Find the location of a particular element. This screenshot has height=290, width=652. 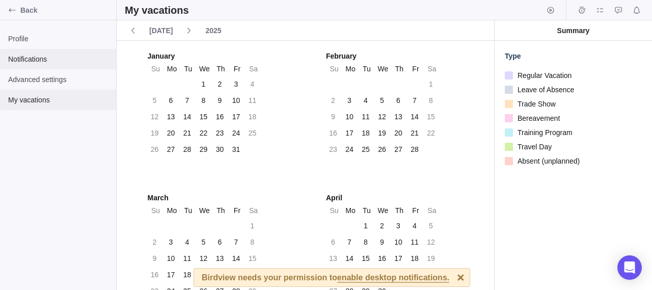

div: Trade Show is located at coordinates (573, 104).